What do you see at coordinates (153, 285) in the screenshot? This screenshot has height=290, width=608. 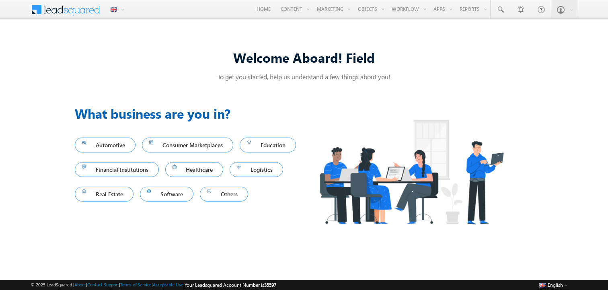 I see `span: © 2025 LeadSquared | | | | |` at bounding box center [153, 285].